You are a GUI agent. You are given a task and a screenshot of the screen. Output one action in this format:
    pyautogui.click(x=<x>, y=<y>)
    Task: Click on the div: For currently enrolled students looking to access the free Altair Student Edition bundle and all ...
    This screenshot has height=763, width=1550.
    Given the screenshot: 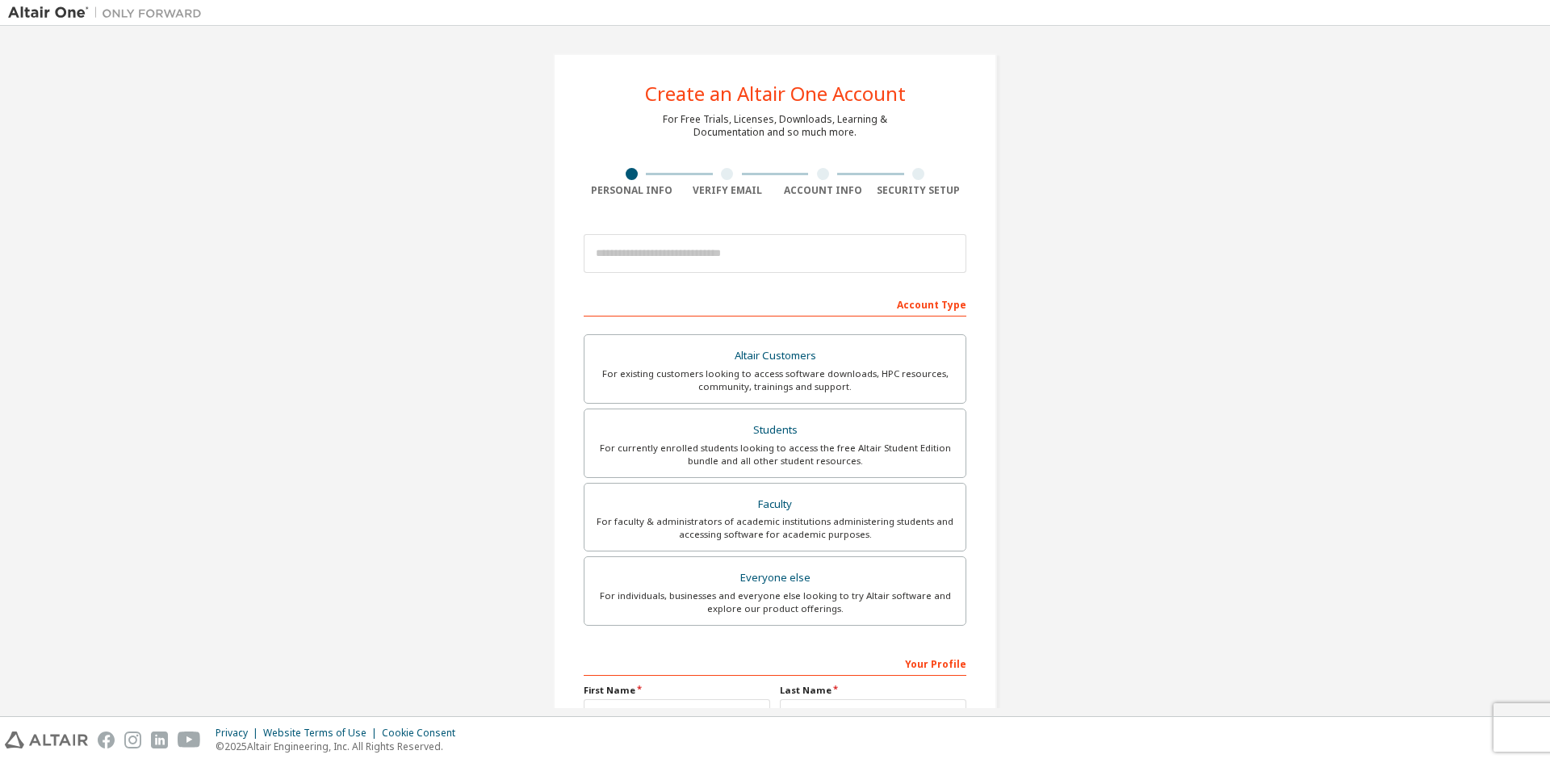 What is the action you would take?
    pyautogui.click(x=775, y=455)
    